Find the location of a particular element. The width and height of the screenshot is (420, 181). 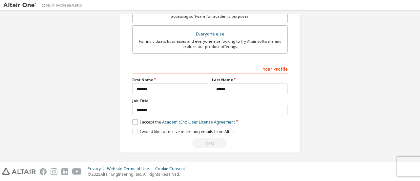

img: Altair One is located at coordinates (44, 5).